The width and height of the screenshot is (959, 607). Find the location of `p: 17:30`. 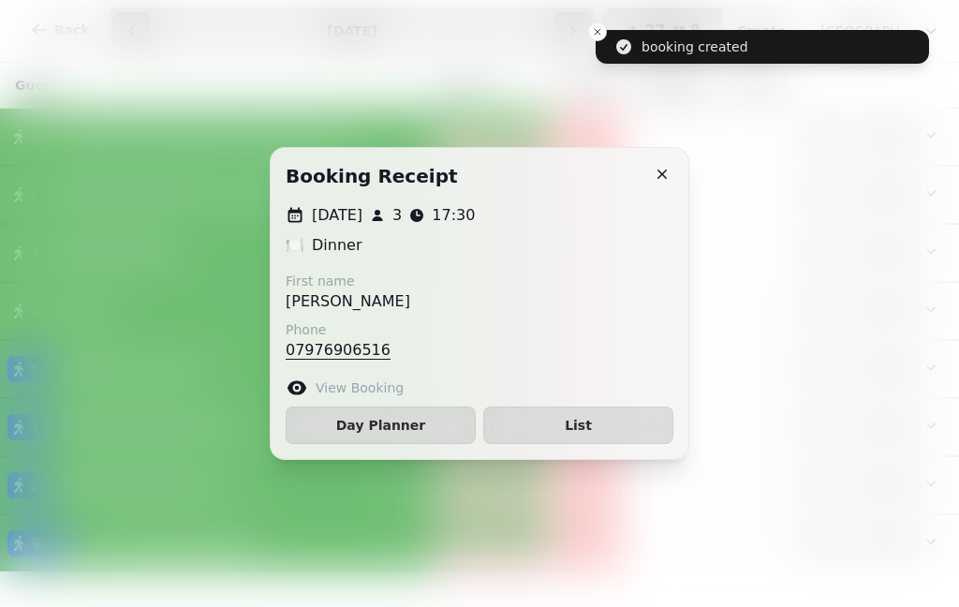

p: 17:30 is located at coordinates (453, 215).